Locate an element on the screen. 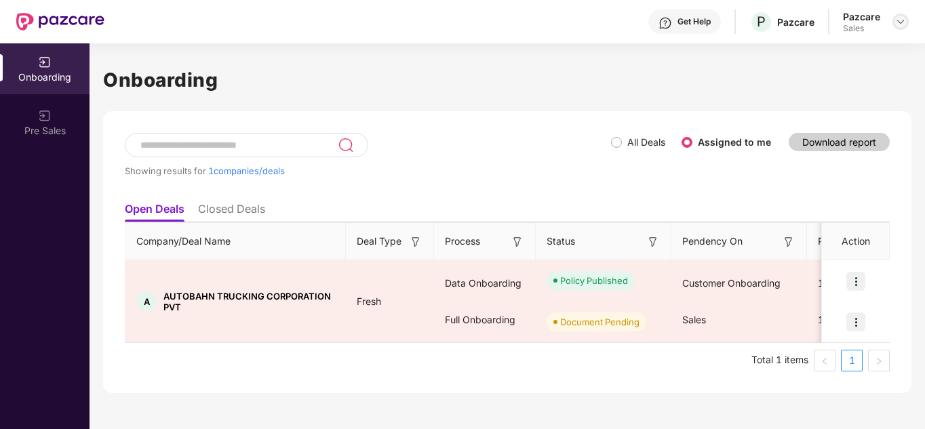 The image size is (925, 429). img: svg+xml;base64,PHN2ZyB3aWR0aD0iMjQiIGhlaWdodD0iMjUiIHZpZXdCb3g9IjAgMCAyNCAyNSIgZmlsbD0ibm9uZSIgeG... is located at coordinates (345, 145).